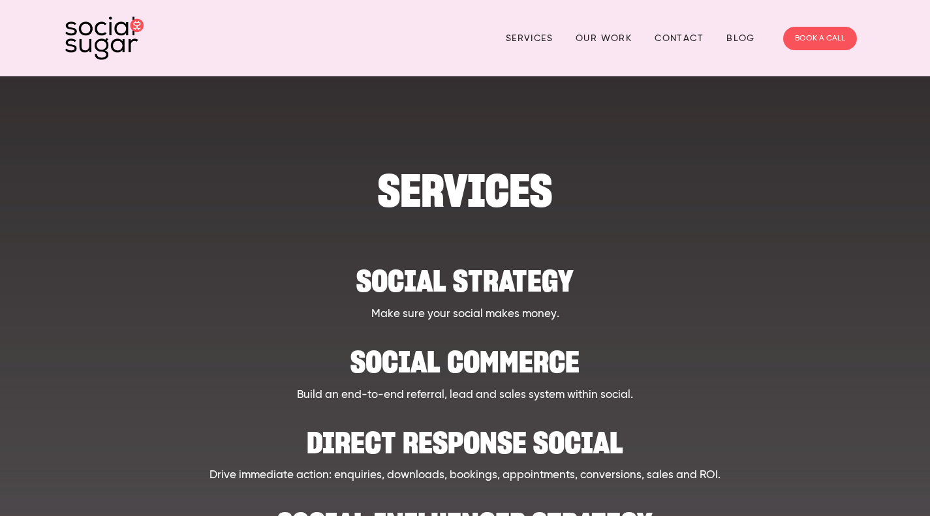 Image resolution: width=930 pixels, height=516 pixels. Describe the element at coordinates (465, 436) in the screenshot. I see `h2: Direct Response Social` at that location.